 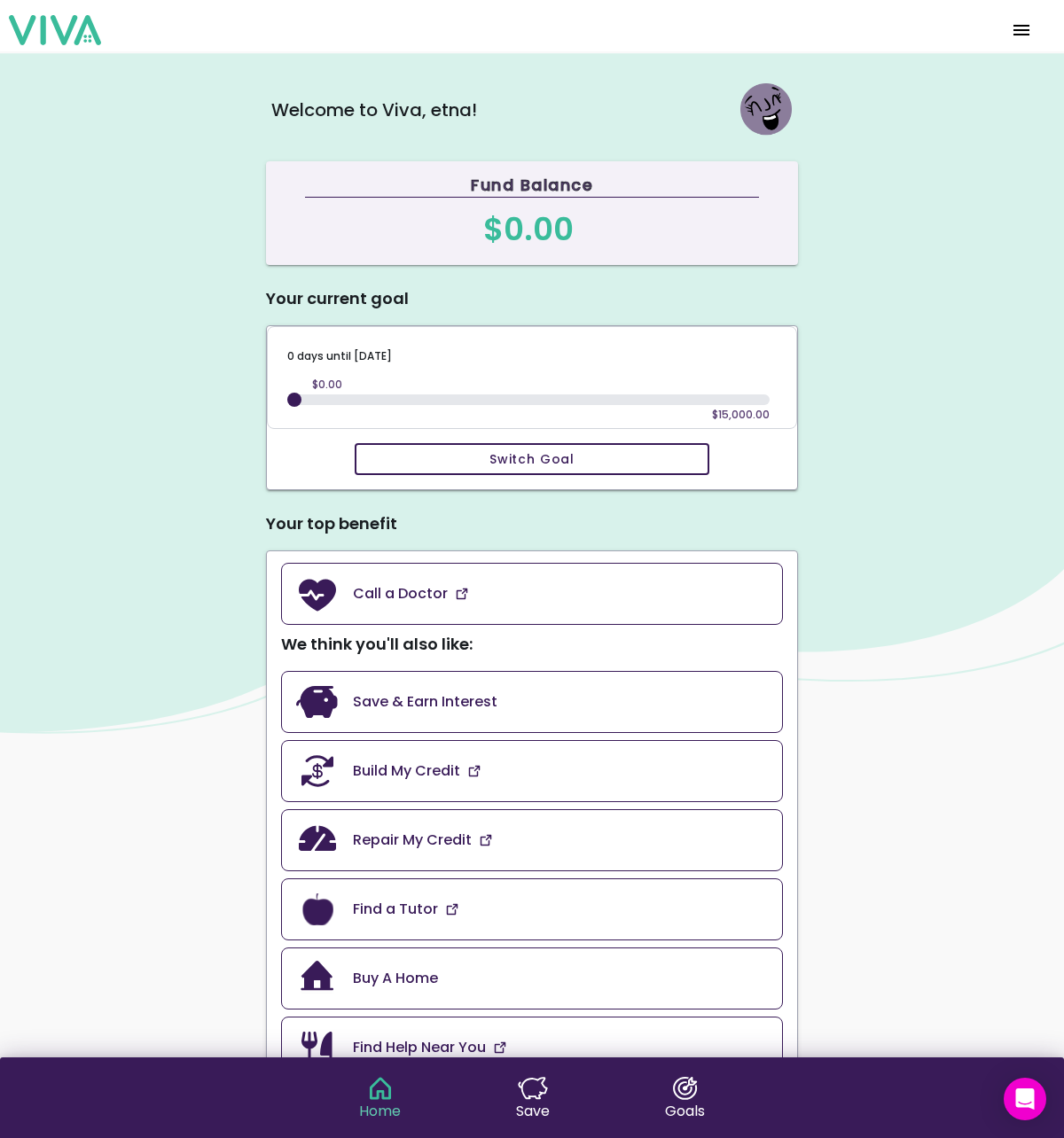 I want to click on a: Fund Balance$0.00, so click(x=532, y=213).